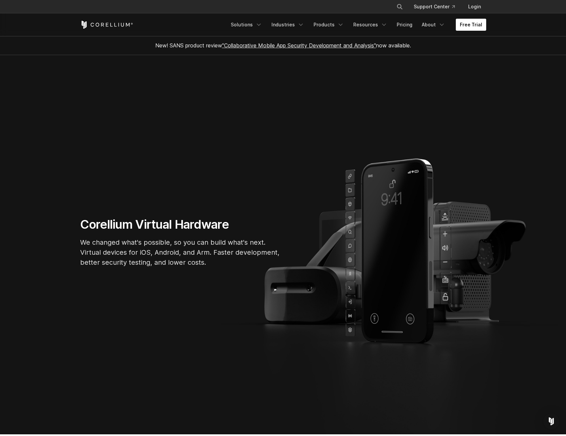  What do you see at coordinates (551, 421) in the screenshot?
I see `div: Open Intercom Messenger` at bounding box center [551, 421].